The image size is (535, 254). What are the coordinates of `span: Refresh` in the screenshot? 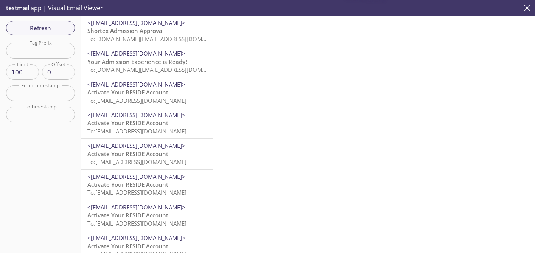 It's located at (40, 28).